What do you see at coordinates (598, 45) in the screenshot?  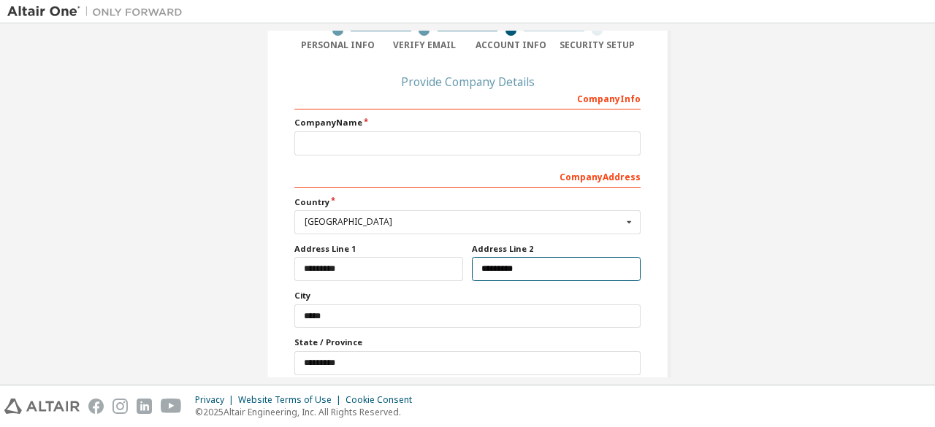 I see `div: Security Setup` at bounding box center [598, 45].